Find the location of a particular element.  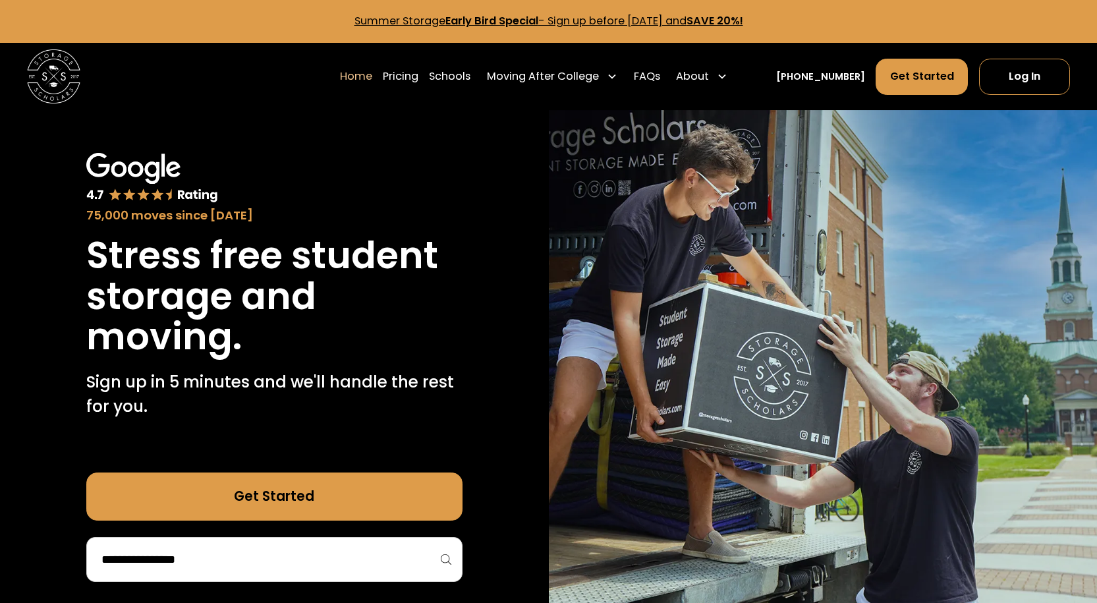

a: Home is located at coordinates (356, 76).